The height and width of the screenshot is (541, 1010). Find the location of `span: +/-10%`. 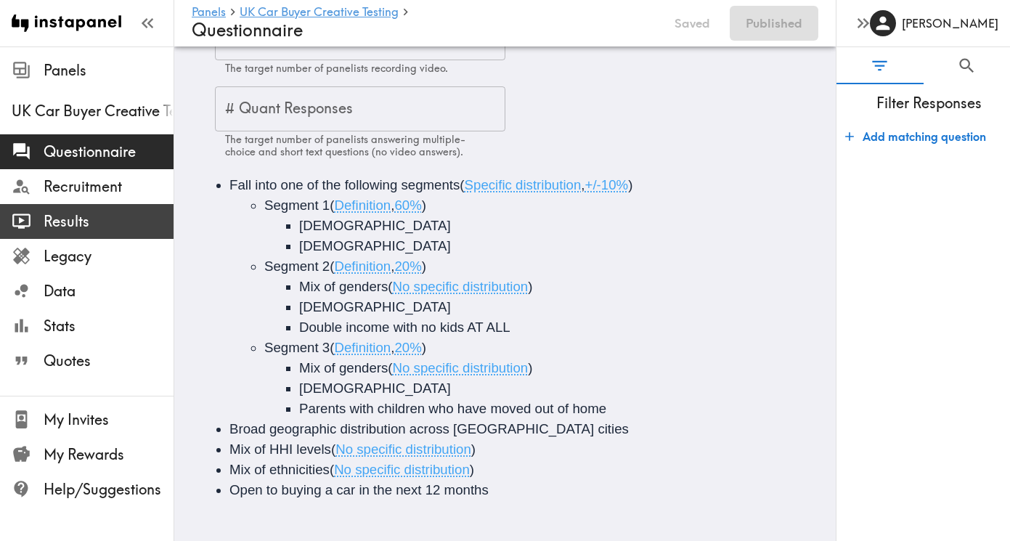

span: +/-10% is located at coordinates (606, 184).